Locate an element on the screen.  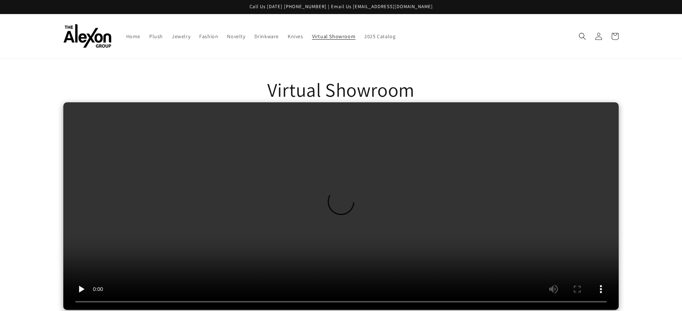
span: Novelty is located at coordinates (236, 36).